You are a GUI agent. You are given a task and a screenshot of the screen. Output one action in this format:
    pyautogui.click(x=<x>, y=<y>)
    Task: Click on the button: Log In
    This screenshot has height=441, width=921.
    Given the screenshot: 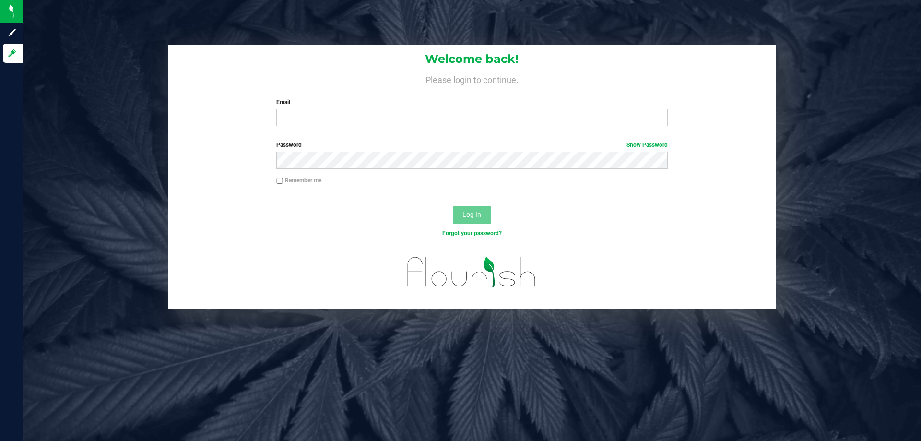 What is the action you would take?
    pyautogui.click(x=472, y=215)
    